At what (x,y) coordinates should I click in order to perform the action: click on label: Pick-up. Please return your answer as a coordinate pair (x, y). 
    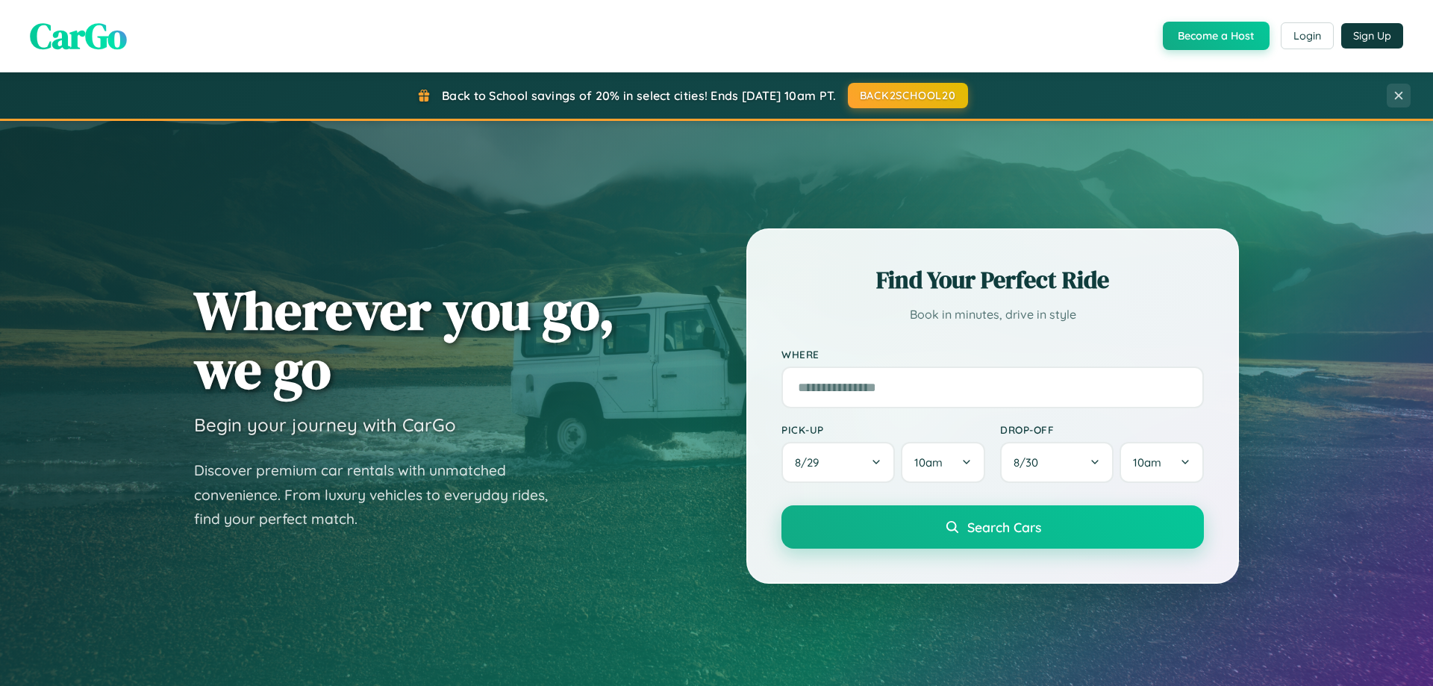
    Looking at the image, I should click on (883, 429).